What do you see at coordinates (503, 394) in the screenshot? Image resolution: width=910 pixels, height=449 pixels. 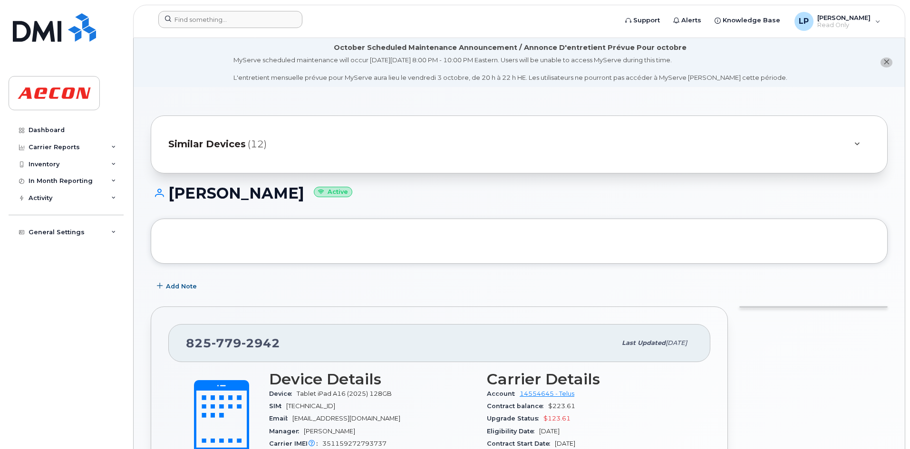 I see `span: Account` at bounding box center [503, 394].